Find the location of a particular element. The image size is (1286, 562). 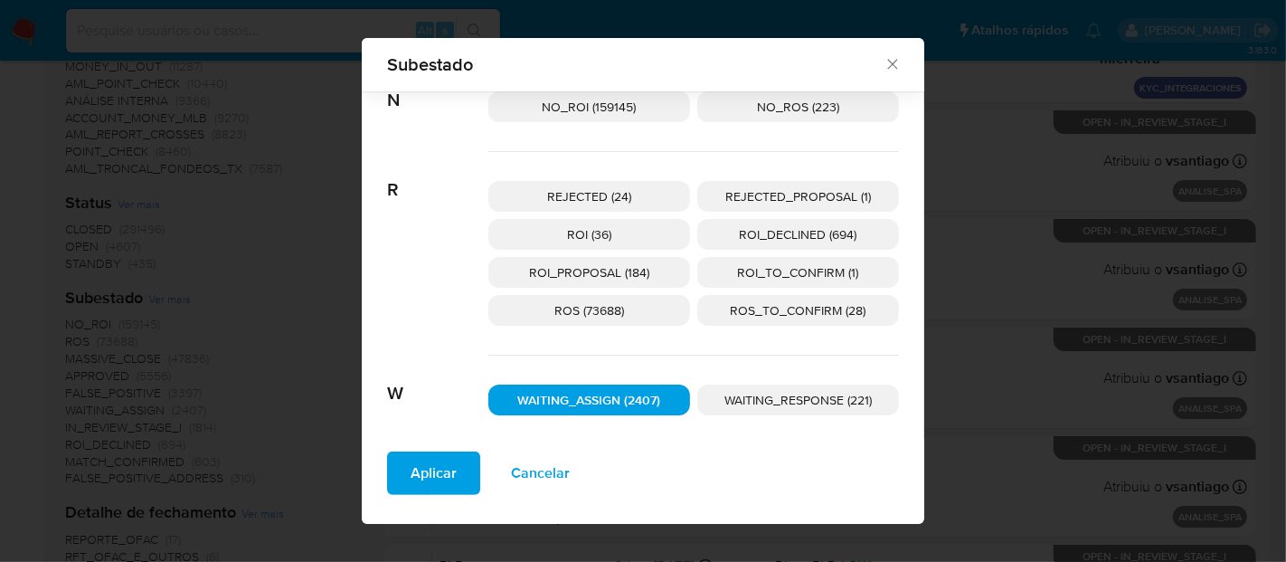

div: REJECTED_PROPOSAL (1) is located at coordinates (798, 196).